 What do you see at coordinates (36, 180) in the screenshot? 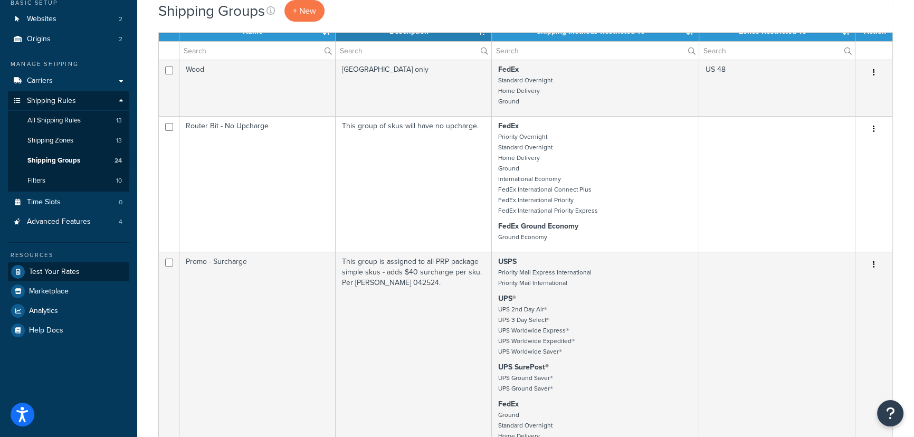
I see `span: Filters` at bounding box center [36, 180].